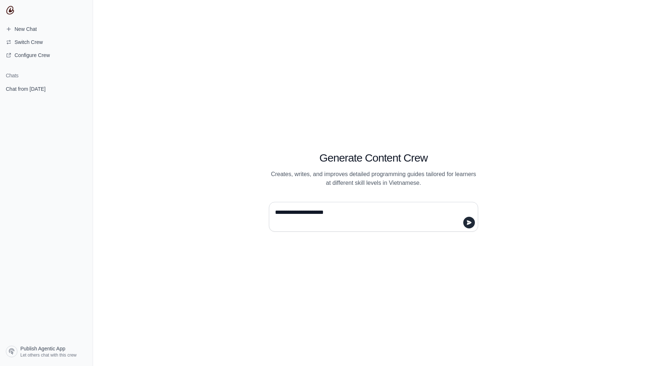 The height and width of the screenshot is (366, 654). I want to click on span: New Chat, so click(25, 29).